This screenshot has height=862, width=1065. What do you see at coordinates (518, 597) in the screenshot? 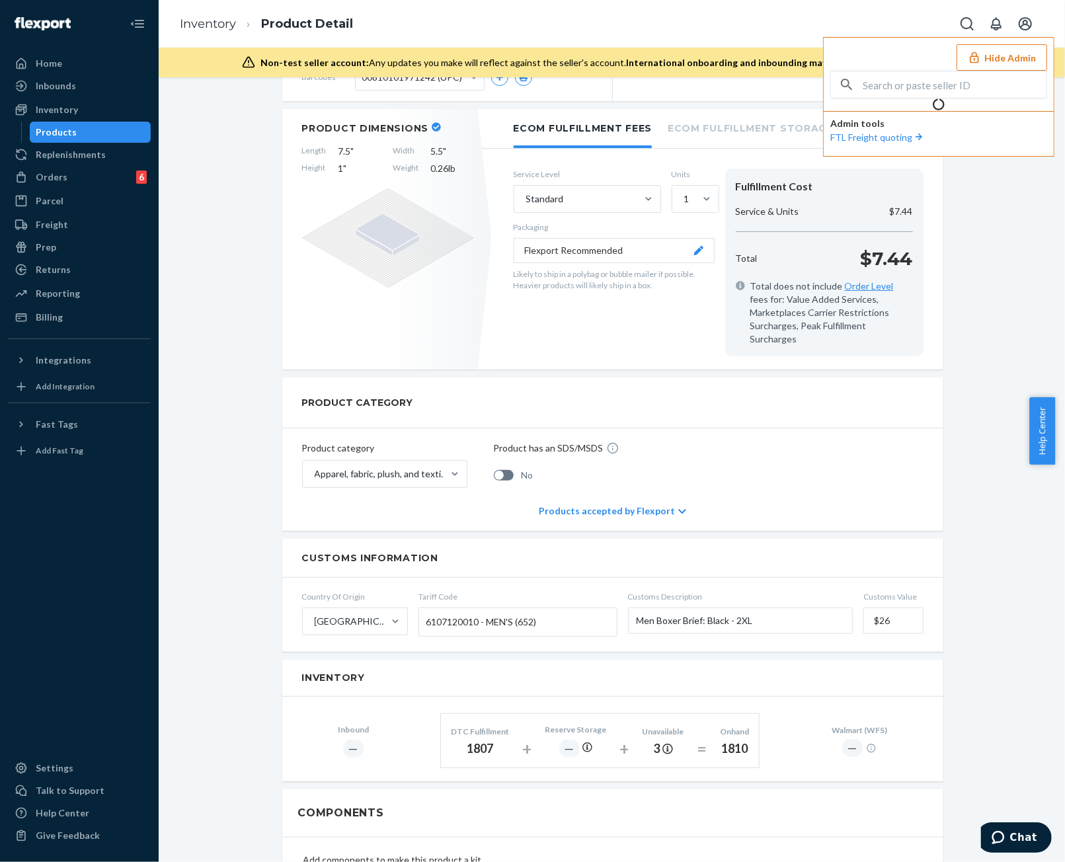
I see `span: Tariff Code` at bounding box center [518, 597].